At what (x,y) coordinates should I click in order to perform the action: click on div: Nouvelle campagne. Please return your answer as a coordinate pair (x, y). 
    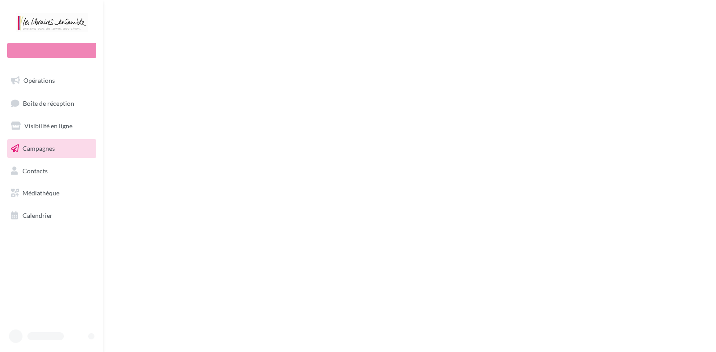
    Looking at the image, I should click on (52, 50).